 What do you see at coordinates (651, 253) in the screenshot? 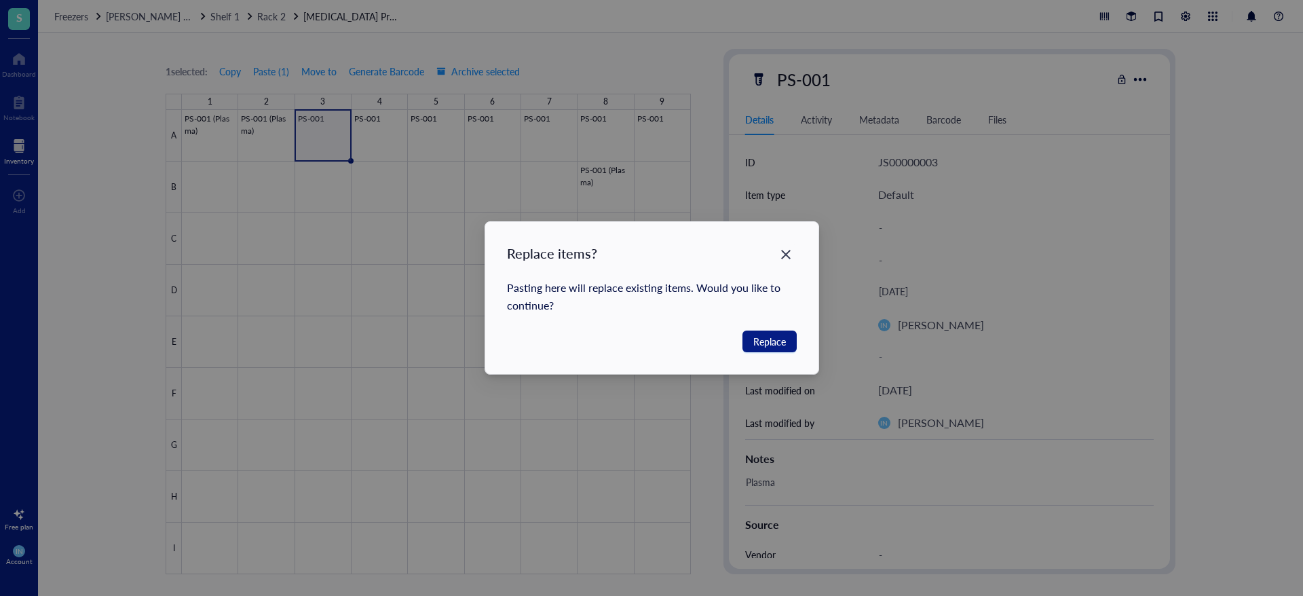
I see `div: Replace items?` at bounding box center [651, 253].